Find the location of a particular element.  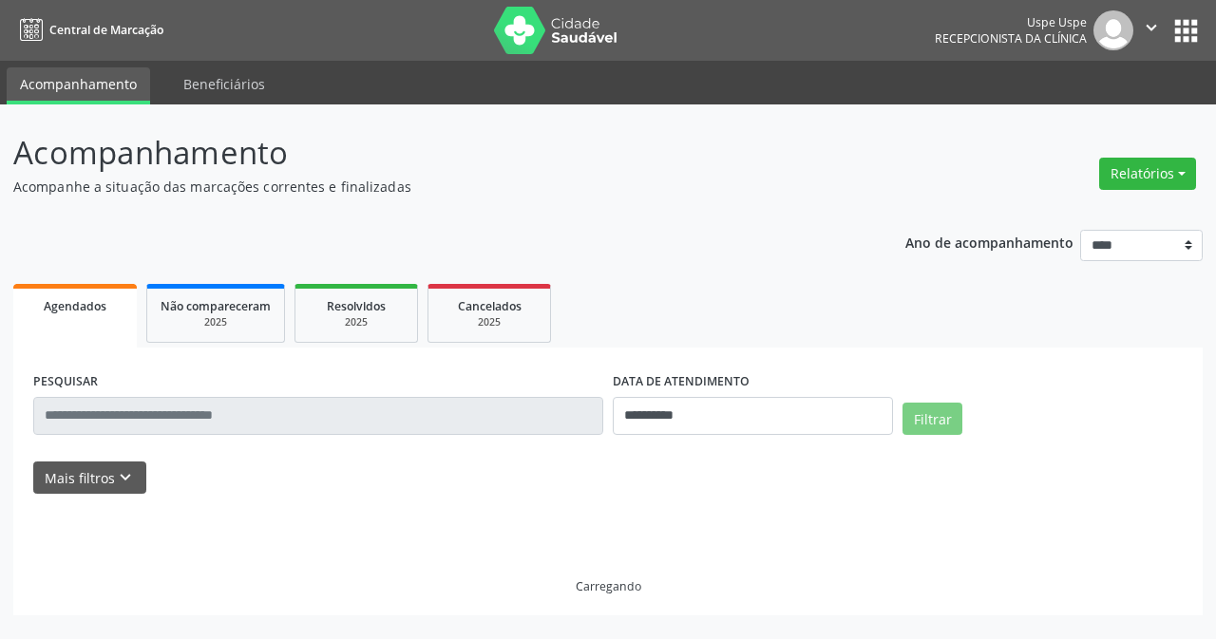

span: Agendados is located at coordinates (75, 306).